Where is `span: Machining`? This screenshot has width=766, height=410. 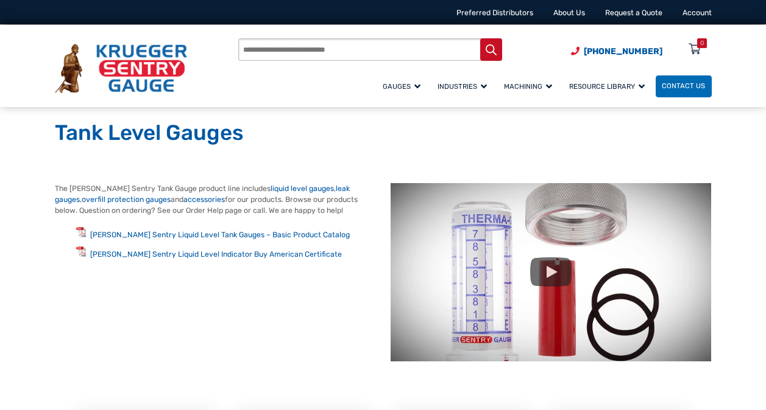
span: Machining is located at coordinates (527, 86).